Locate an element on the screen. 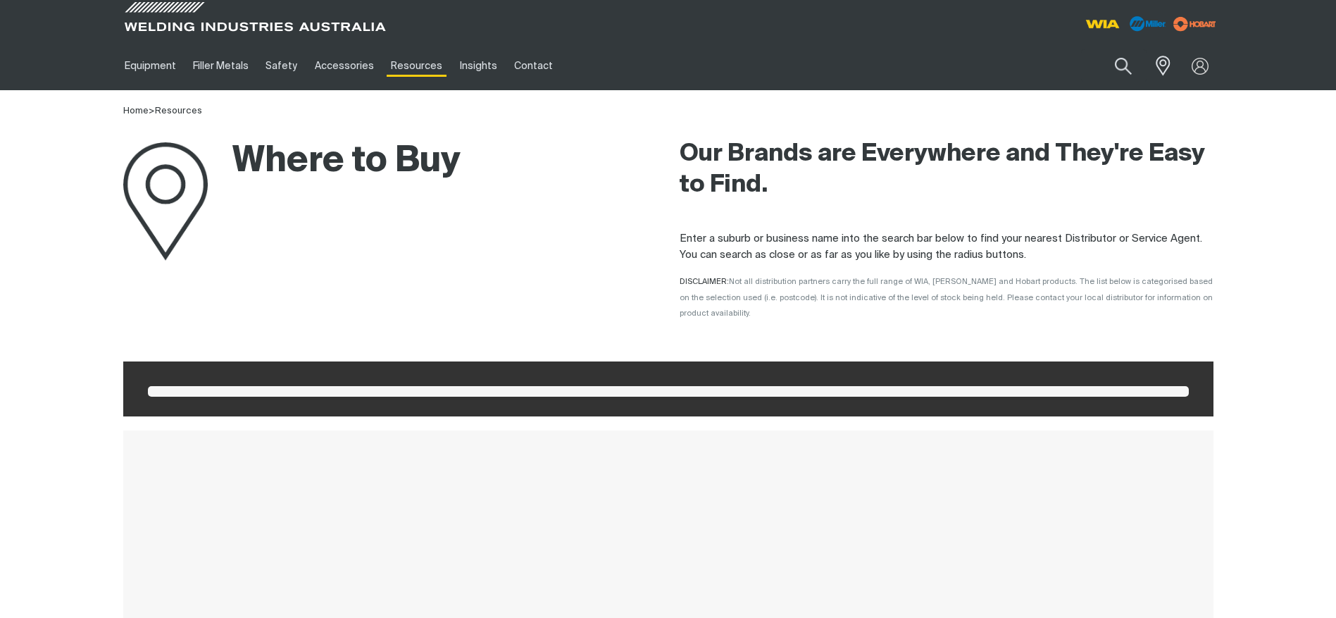  p: Enter a suburb or business name into the search bar below to find your nearest Distributor or Ser... is located at coordinates (947, 246).